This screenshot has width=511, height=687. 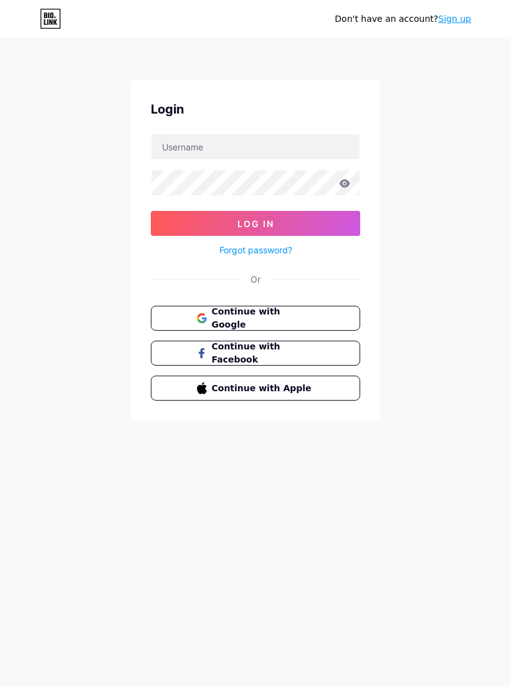 I want to click on a: Forgot password?, so click(x=256, y=249).